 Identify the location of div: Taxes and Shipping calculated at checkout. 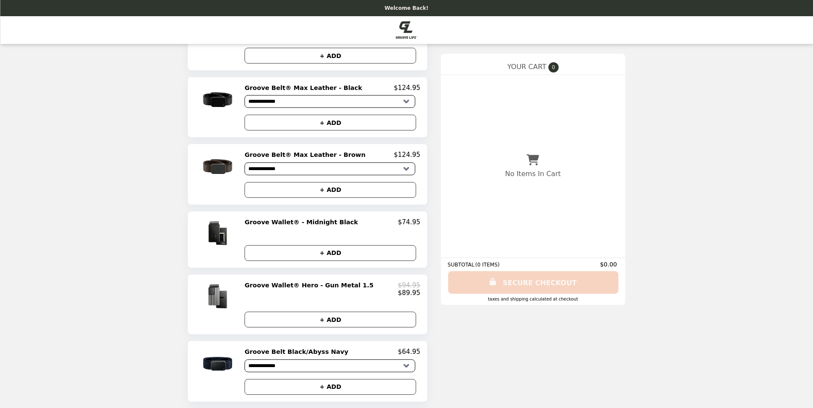
(533, 299).